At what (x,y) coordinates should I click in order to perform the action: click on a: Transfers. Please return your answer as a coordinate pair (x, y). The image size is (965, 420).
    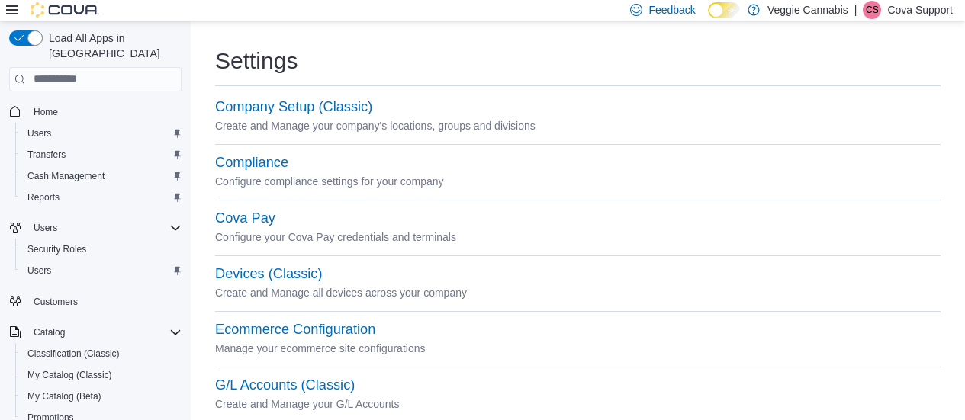
    Looking at the image, I should click on (47, 155).